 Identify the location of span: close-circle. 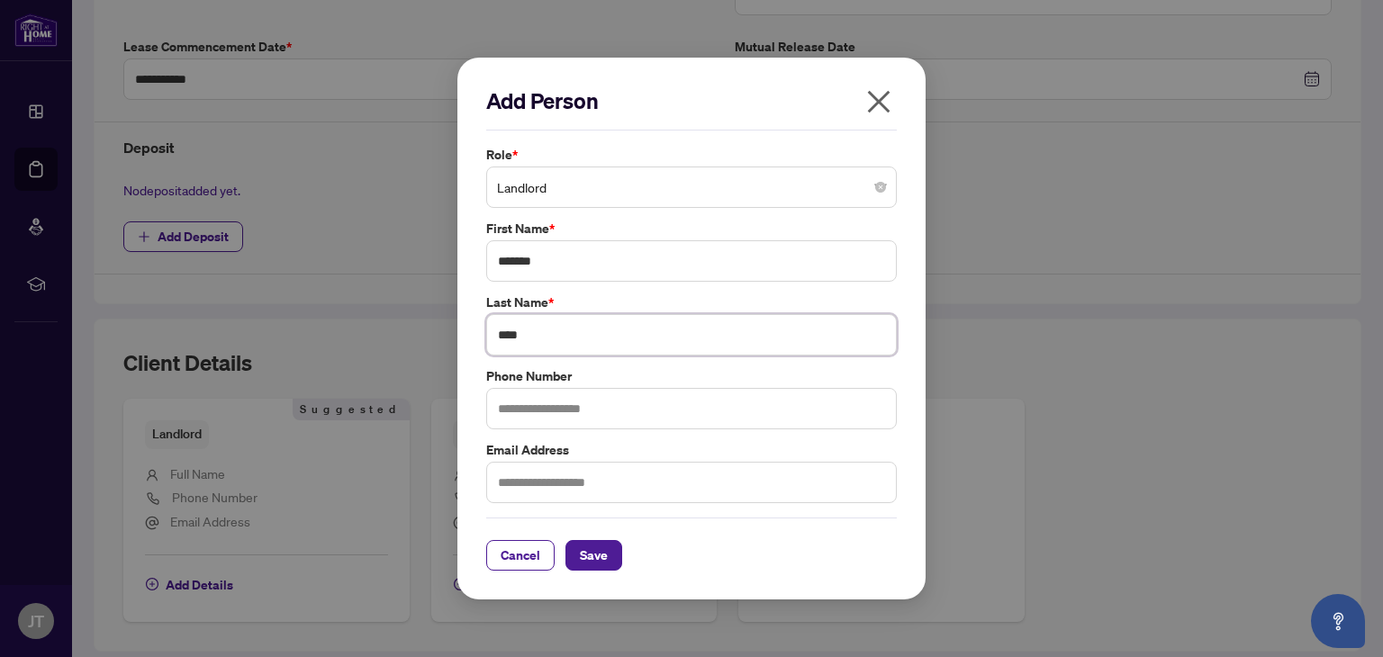
(881, 187).